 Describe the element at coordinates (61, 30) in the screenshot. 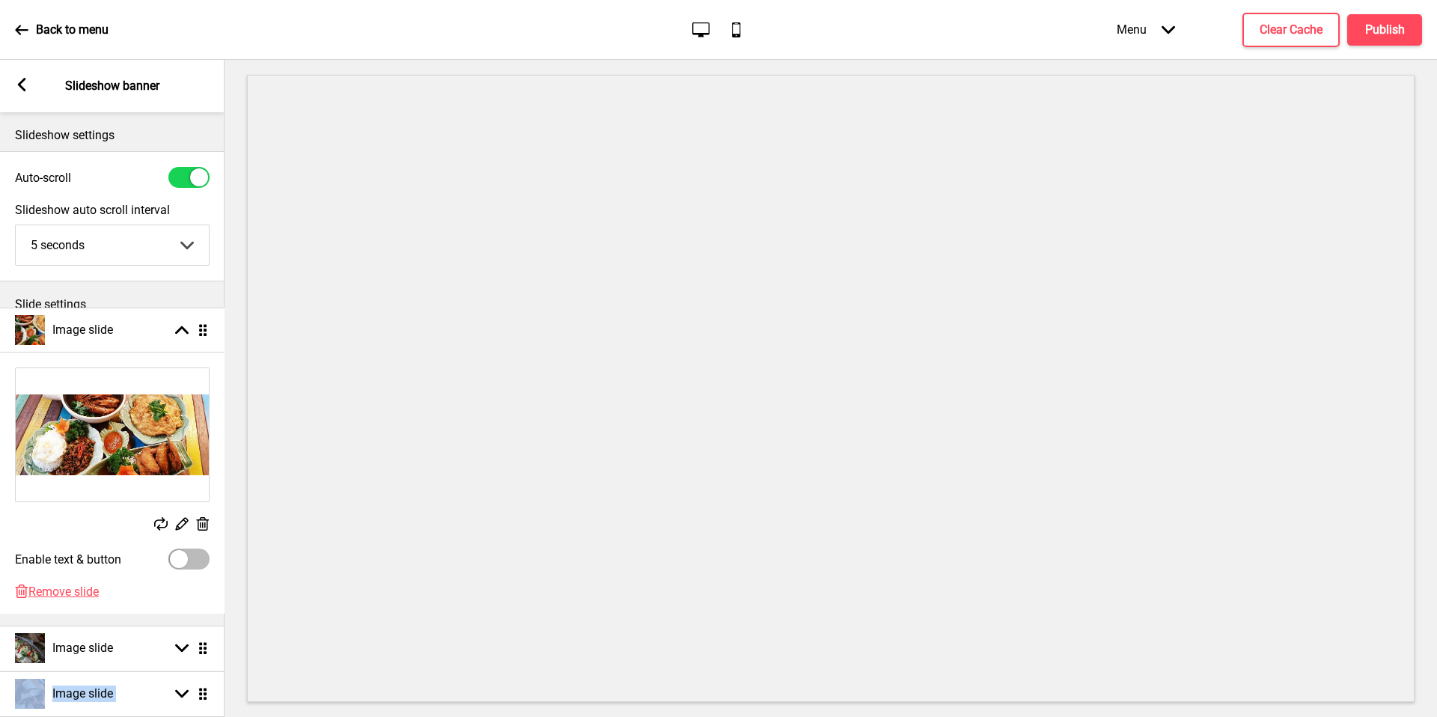

I see `a: Back to menu` at that location.